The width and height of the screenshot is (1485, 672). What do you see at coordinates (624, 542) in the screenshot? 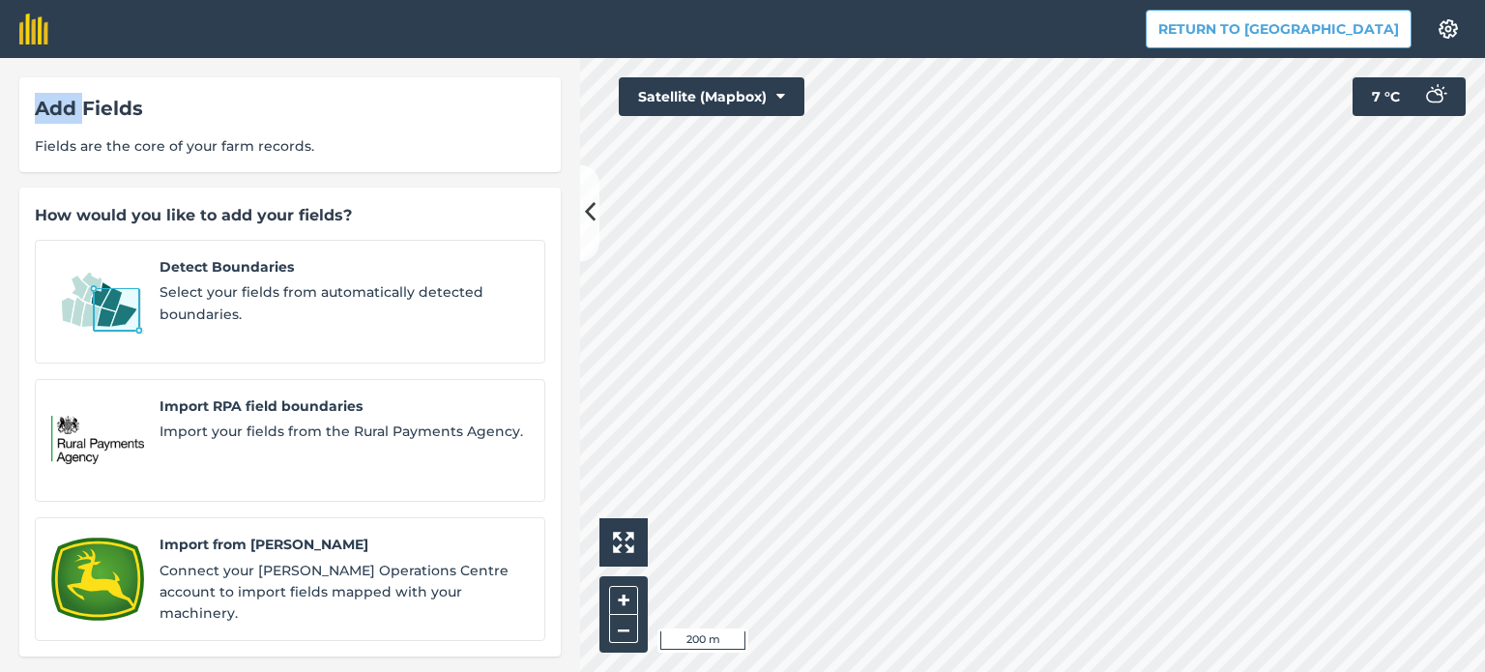
I see `img: Four arrows, one pointing top left, one top right, one bottom right and the last bottom left` at bounding box center [624, 542].